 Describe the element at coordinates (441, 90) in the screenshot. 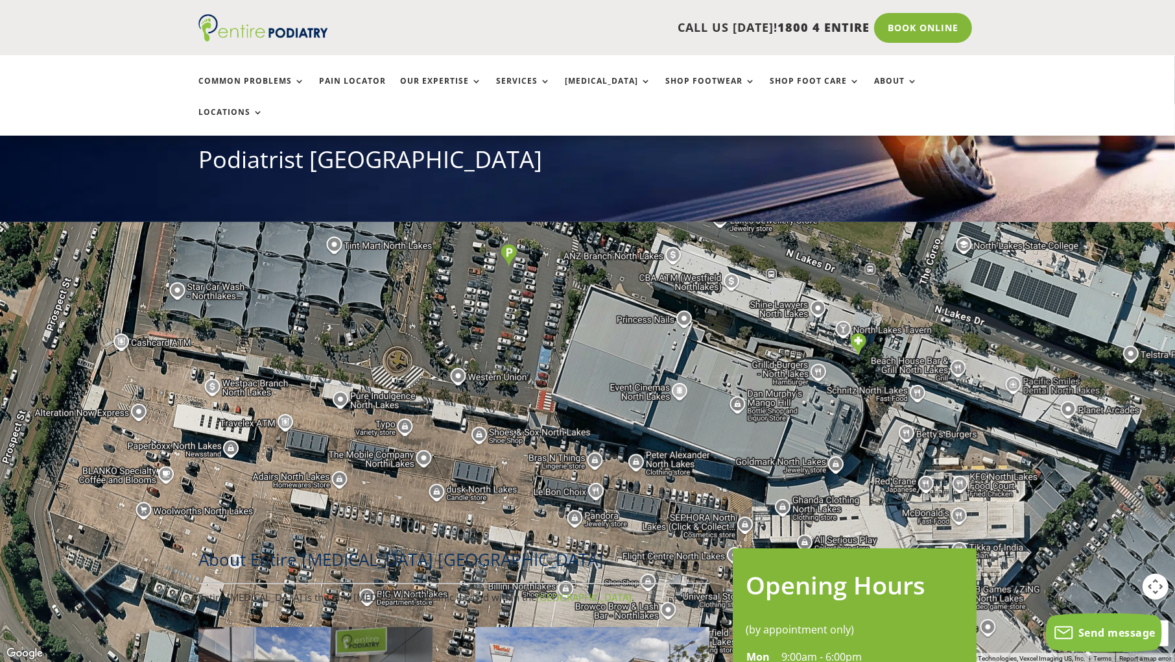

I see `a: Our Expertise` at that location.